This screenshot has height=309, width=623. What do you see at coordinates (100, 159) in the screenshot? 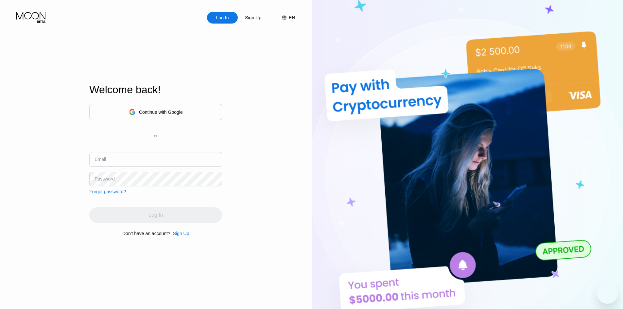
I see `div: Email` at bounding box center [100, 159].